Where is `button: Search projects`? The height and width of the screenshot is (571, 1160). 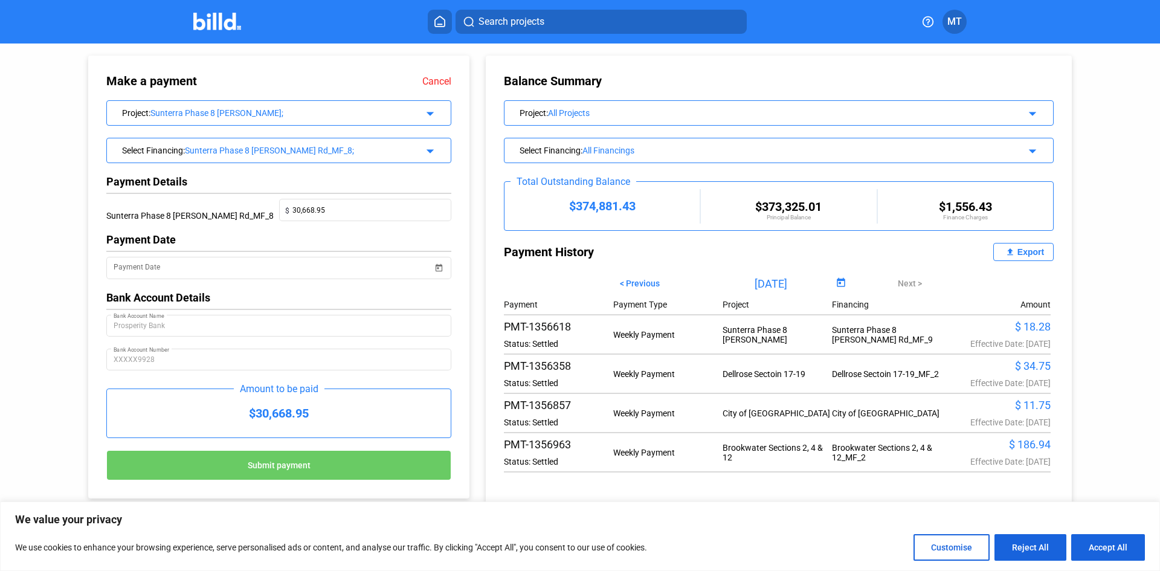
button: Search projects is located at coordinates (601, 22).